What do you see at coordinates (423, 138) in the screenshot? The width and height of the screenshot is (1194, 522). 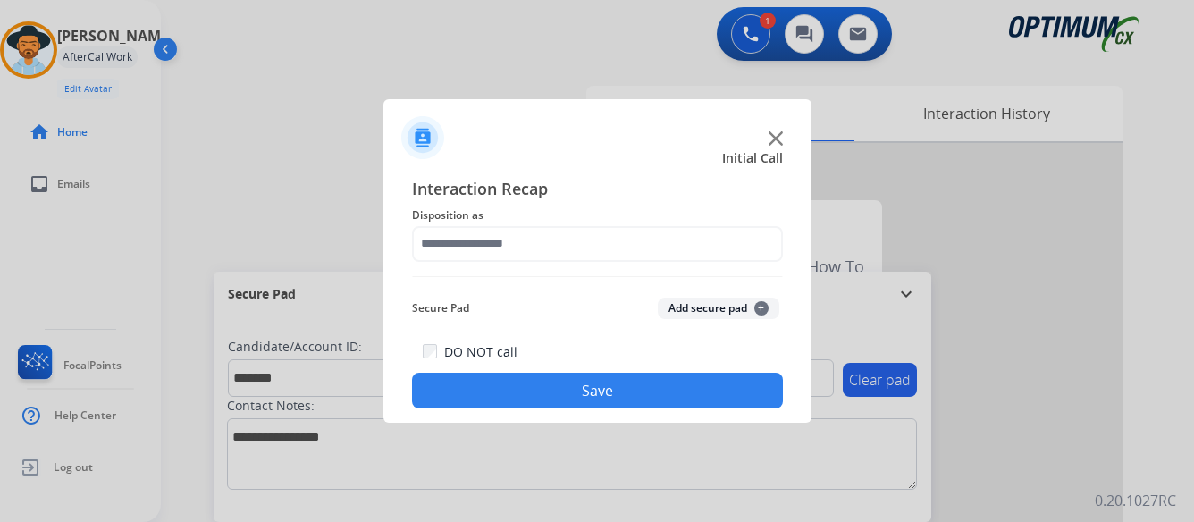 I see `img: contactIcon` at bounding box center [423, 138].